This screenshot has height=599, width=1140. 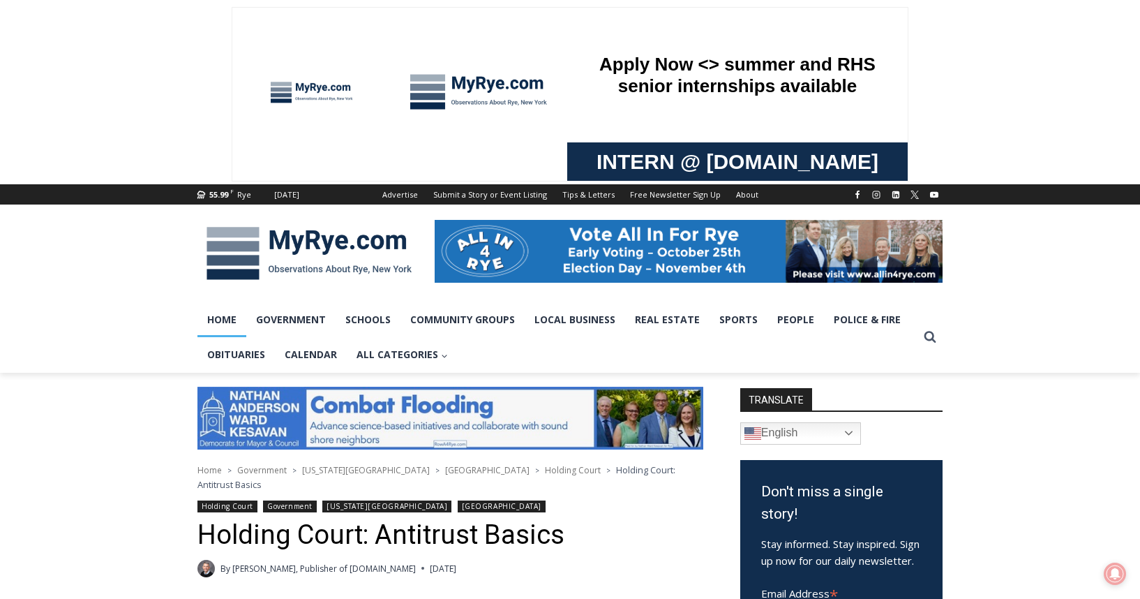 What do you see at coordinates (876, 195) in the screenshot?
I see `a: Instagram` at bounding box center [876, 195].